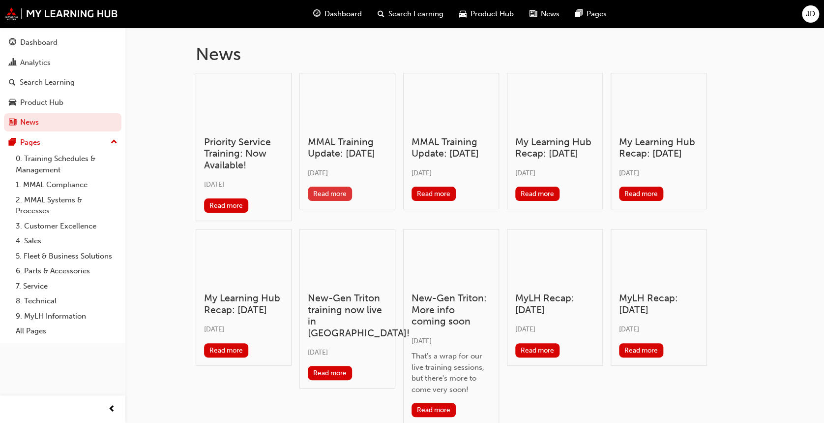 The height and width of the screenshot is (423, 824). What do you see at coordinates (39, 42) in the screenshot?
I see `div: Dashboard` at bounding box center [39, 42].